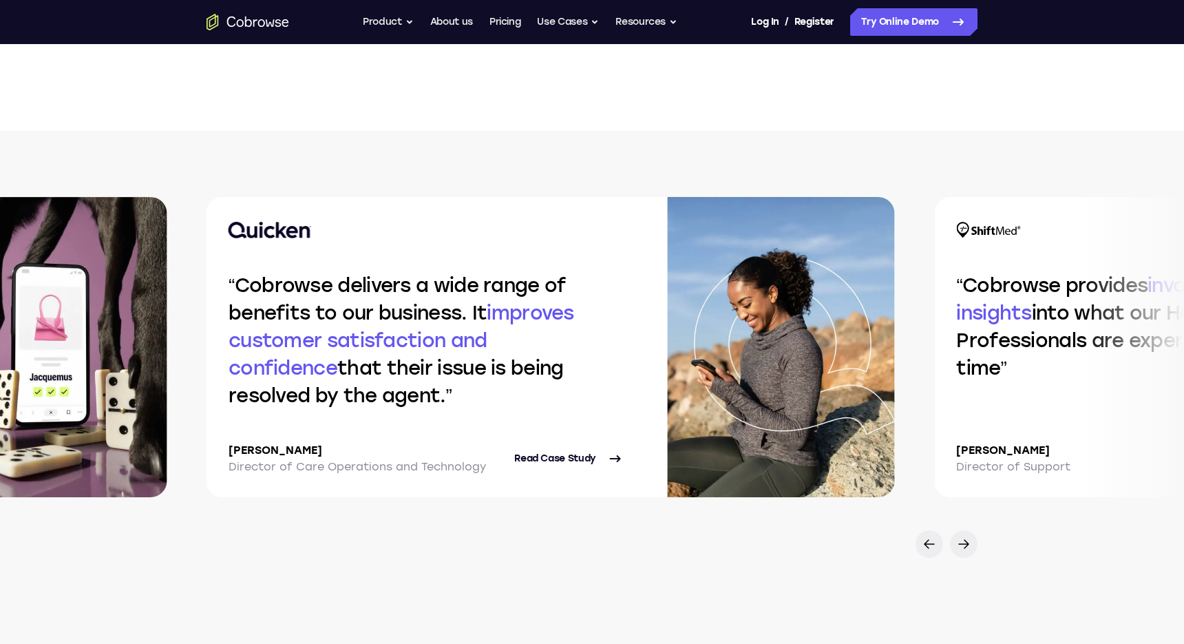 This screenshot has width=1184, height=644. I want to click on img: Case study, so click(781, 347).